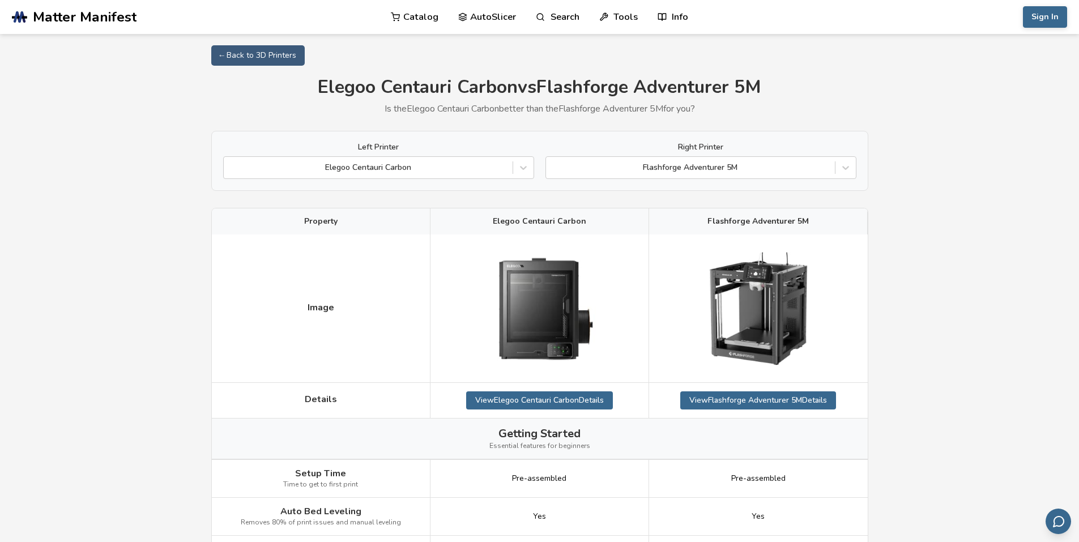 The height and width of the screenshot is (542, 1079). Describe the element at coordinates (321, 308) in the screenshot. I see `span: Image` at that location.